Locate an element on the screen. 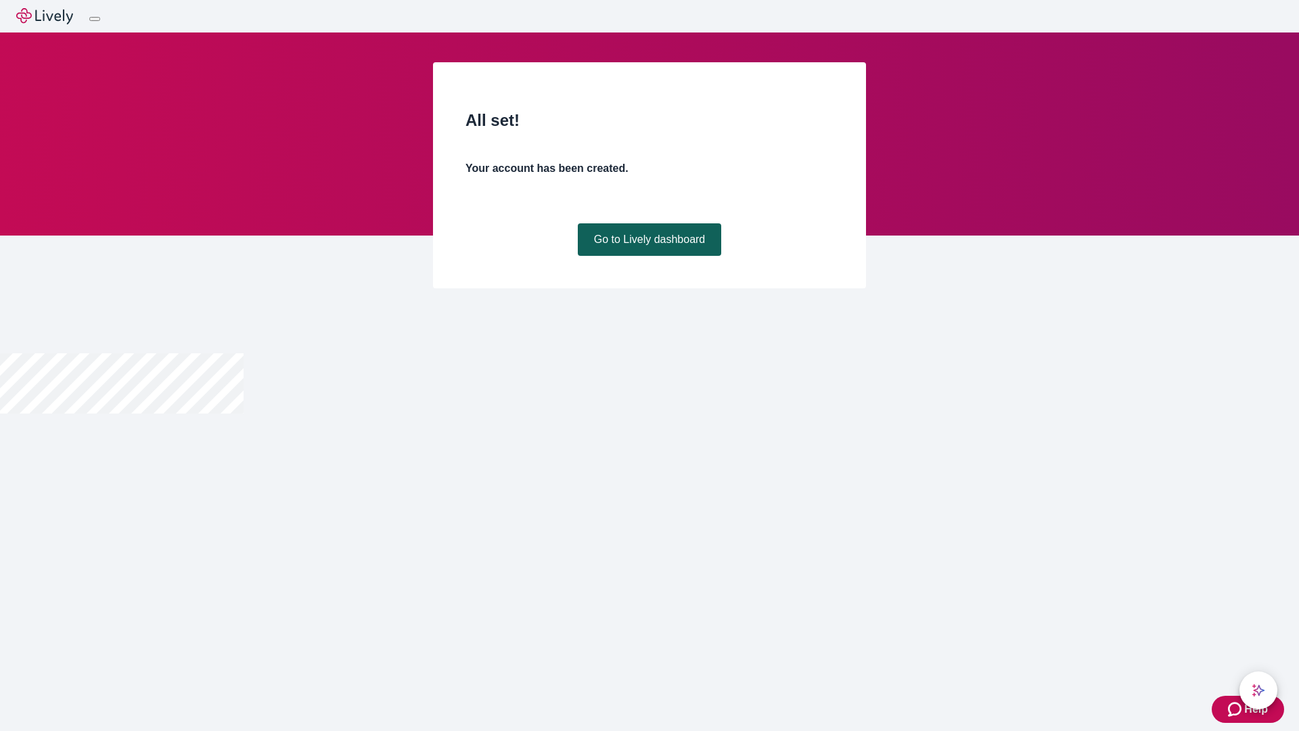 This screenshot has height=731, width=1299. button: chat is located at coordinates (1259, 690).